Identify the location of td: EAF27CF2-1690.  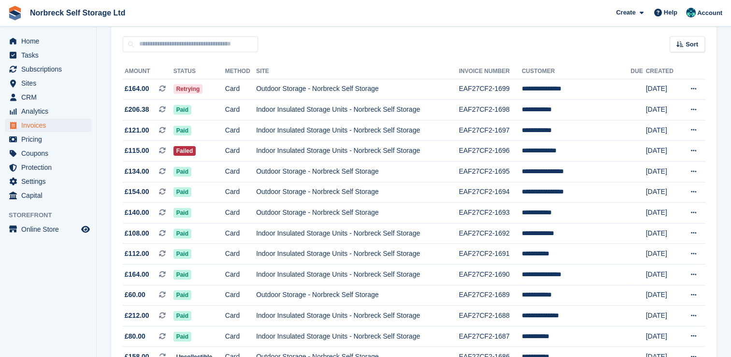
(491, 275).